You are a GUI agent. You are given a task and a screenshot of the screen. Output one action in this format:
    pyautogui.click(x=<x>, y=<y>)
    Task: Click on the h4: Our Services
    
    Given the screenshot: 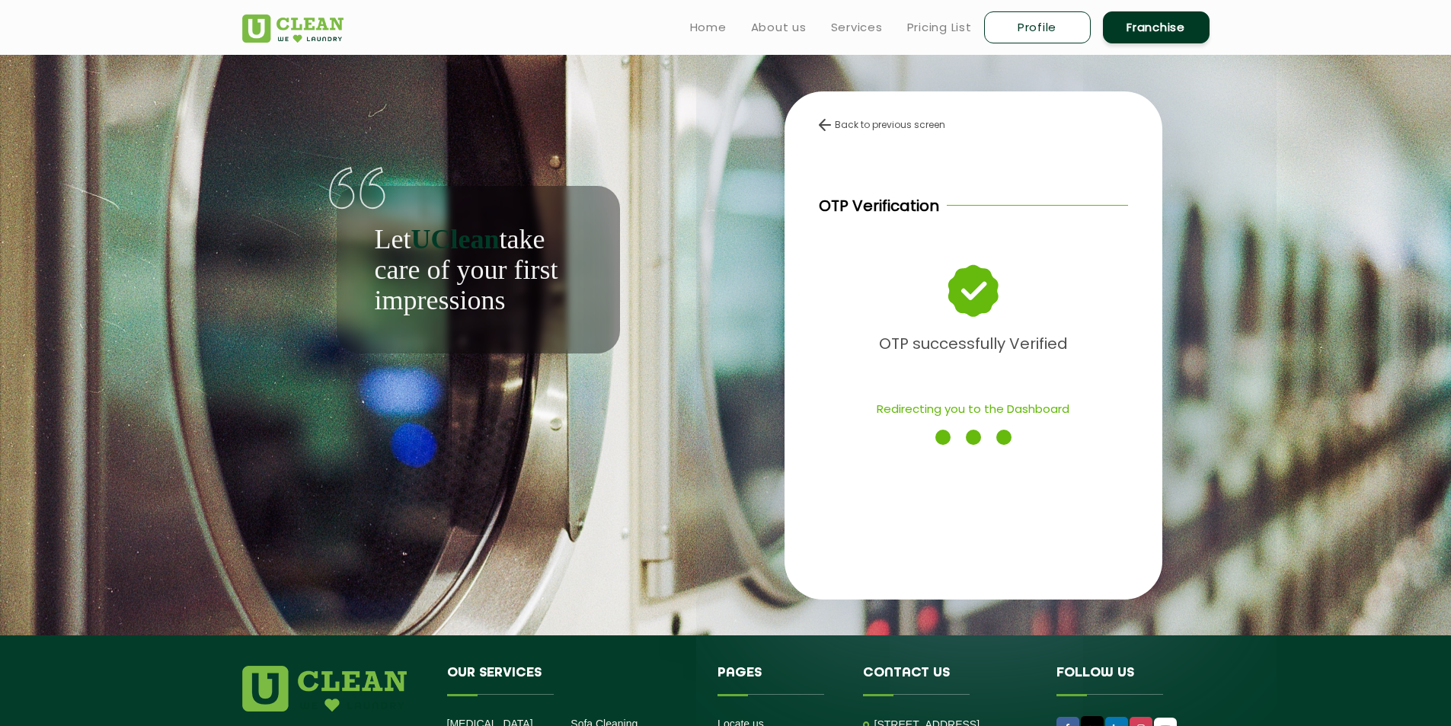 What is the action you would take?
    pyautogui.click(x=571, y=680)
    